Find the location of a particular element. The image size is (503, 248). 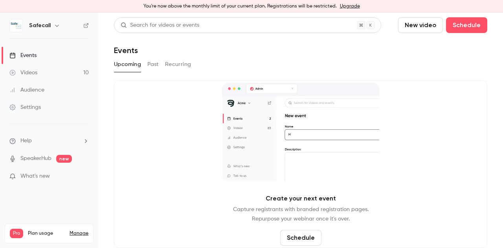

div: Events is located at coordinates (23, 55).